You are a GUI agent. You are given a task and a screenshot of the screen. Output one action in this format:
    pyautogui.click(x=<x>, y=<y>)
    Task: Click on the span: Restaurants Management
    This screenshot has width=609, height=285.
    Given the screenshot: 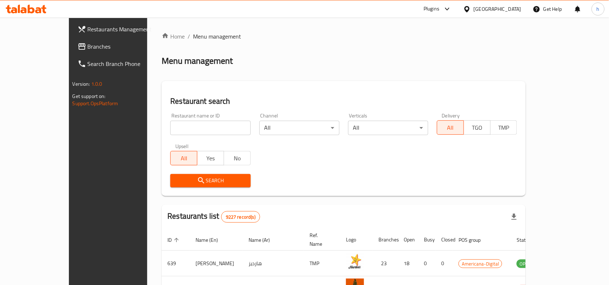 What is the action you would take?
    pyautogui.click(x=126, y=29)
    